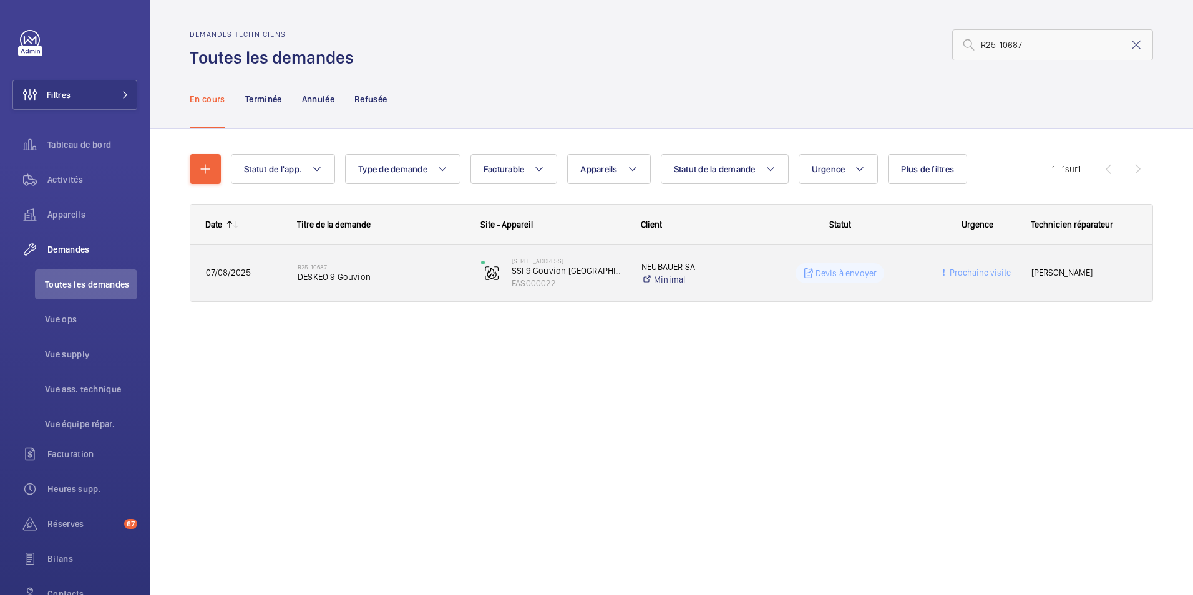 This screenshot has height=595, width=1193. I want to click on h1: Toutes les demandes, so click(275, 57).